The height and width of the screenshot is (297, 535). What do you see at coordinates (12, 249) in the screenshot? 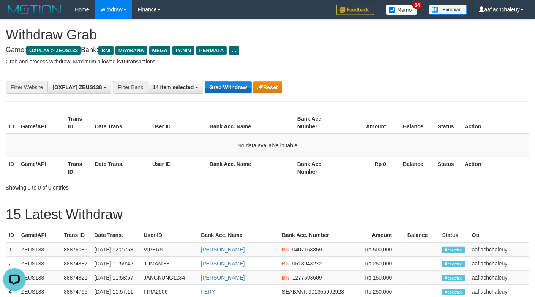
I see `td: 1` at bounding box center [12, 249].